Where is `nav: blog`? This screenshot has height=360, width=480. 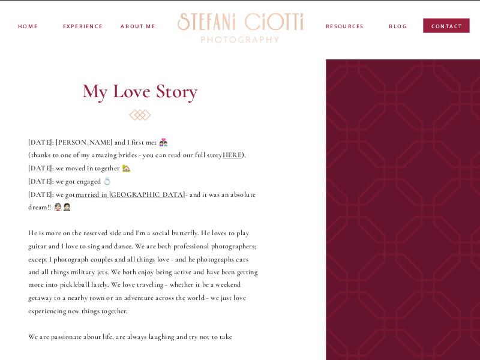 nav: blog is located at coordinates (398, 26).